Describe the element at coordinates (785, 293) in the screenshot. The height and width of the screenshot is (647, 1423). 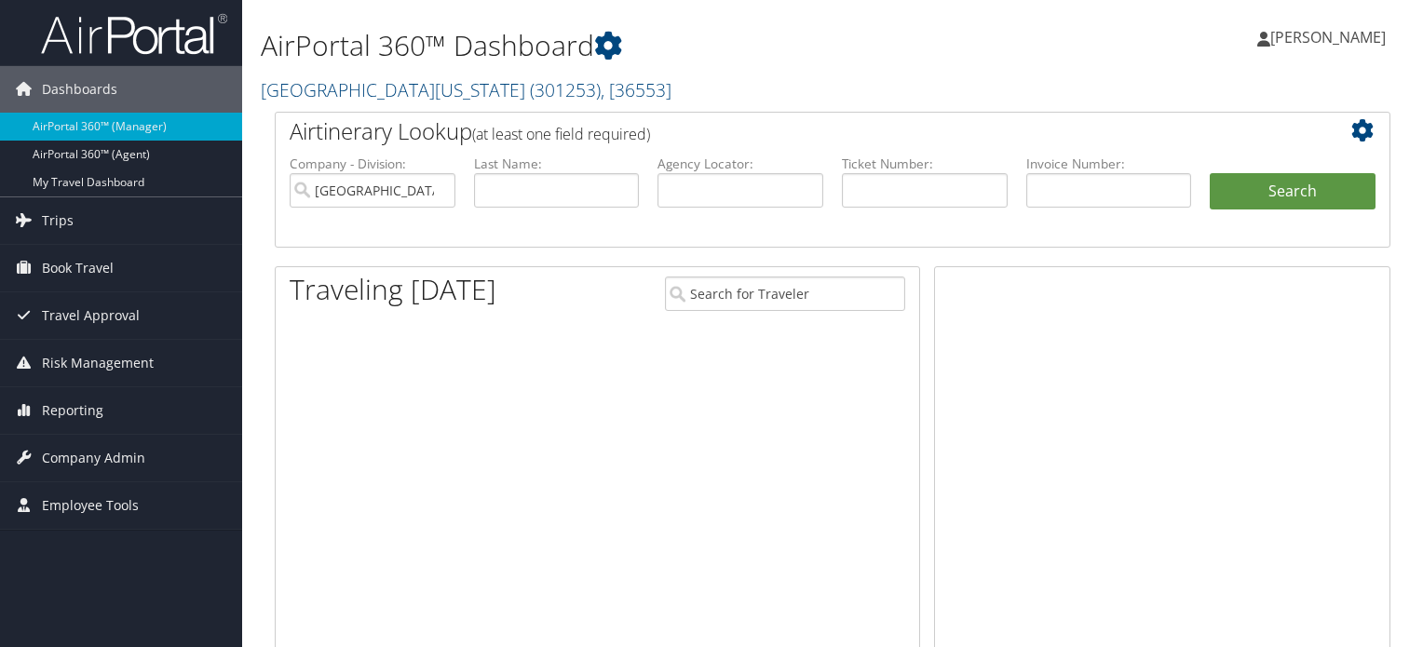
I see `input: Search for Traveler` at that location.